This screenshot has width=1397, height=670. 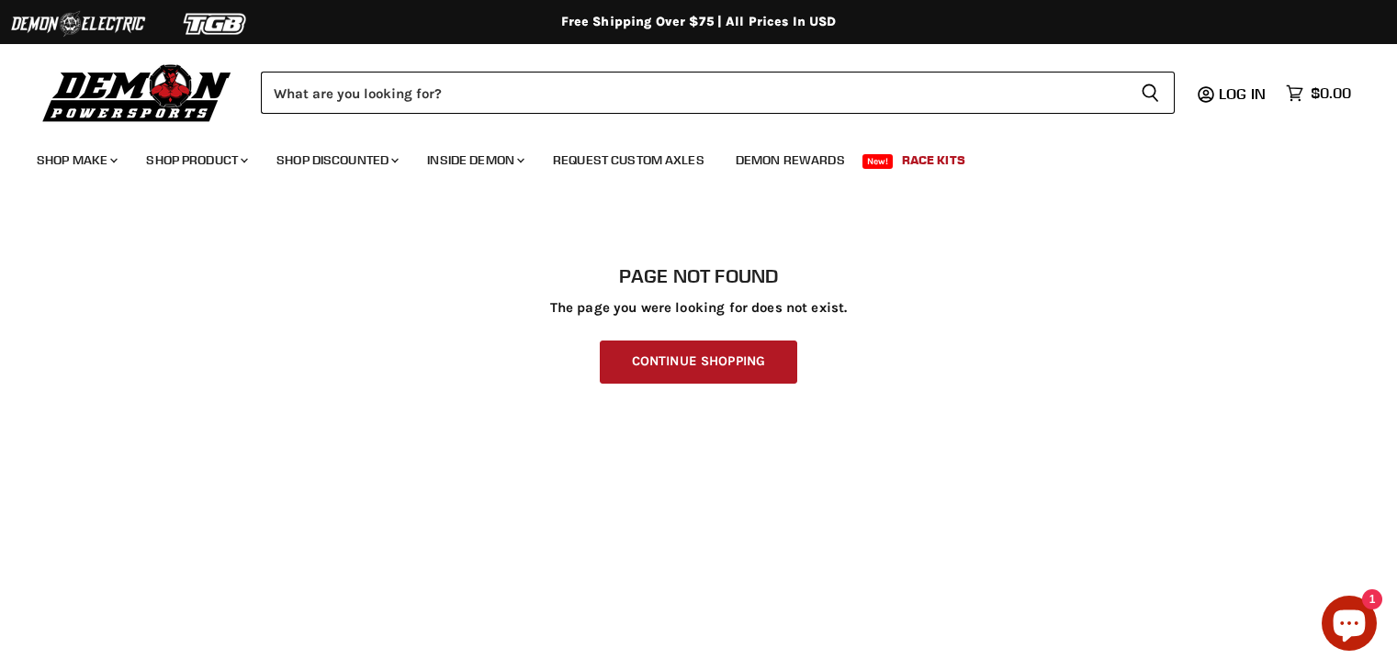 What do you see at coordinates (790, 160) in the screenshot?
I see `a: Demon Rewards` at bounding box center [790, 160].